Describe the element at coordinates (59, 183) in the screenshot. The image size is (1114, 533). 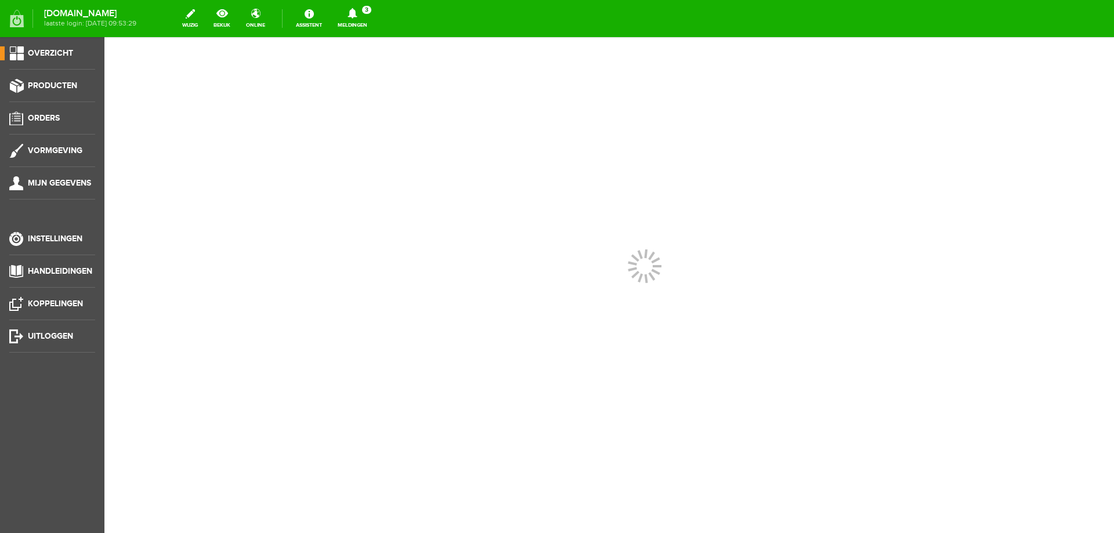
I see `span: Mijn gegevens` at that location.